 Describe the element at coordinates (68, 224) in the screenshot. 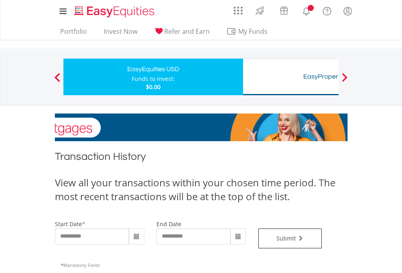

I see `label: start date` at that location.